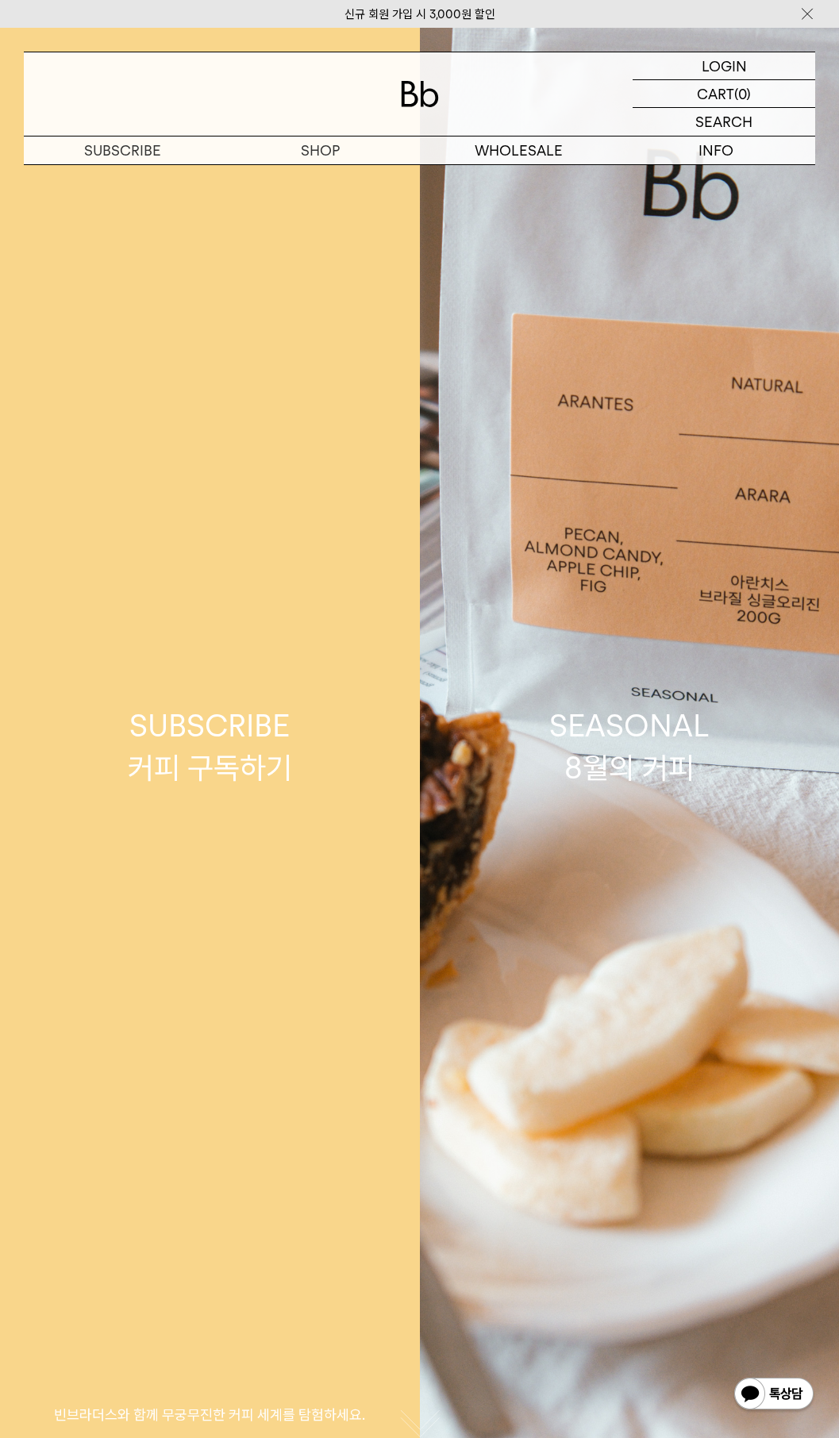  I want to click on div: SEASONAL 8월의 커피, so click(629, 747).